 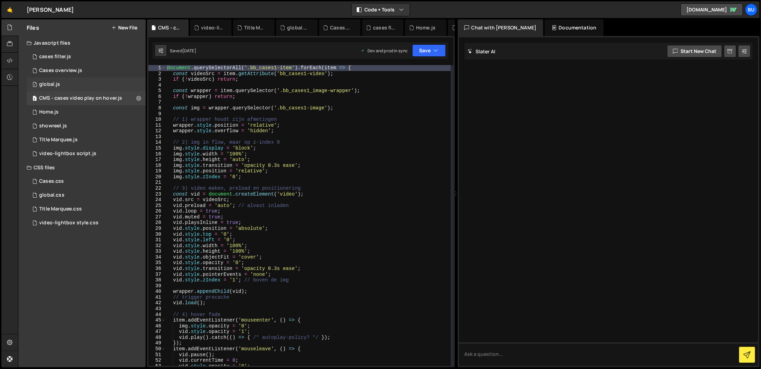 What do you see at coordinates (157, 235) in the screenshot?
I see `div: 30` at bounding box center [157, 235].